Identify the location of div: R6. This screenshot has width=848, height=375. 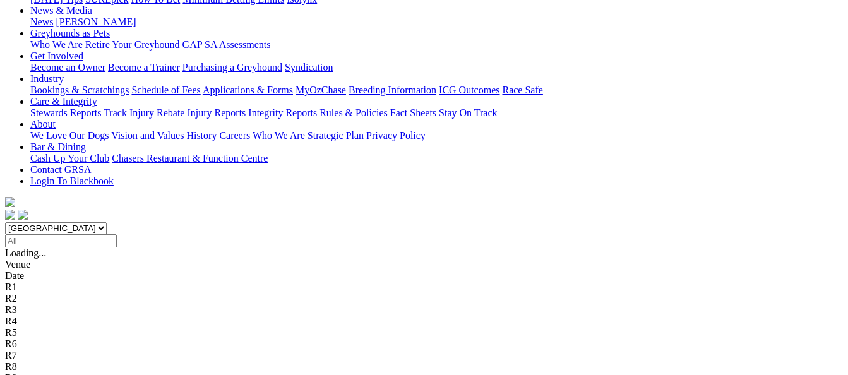
(424, 344).